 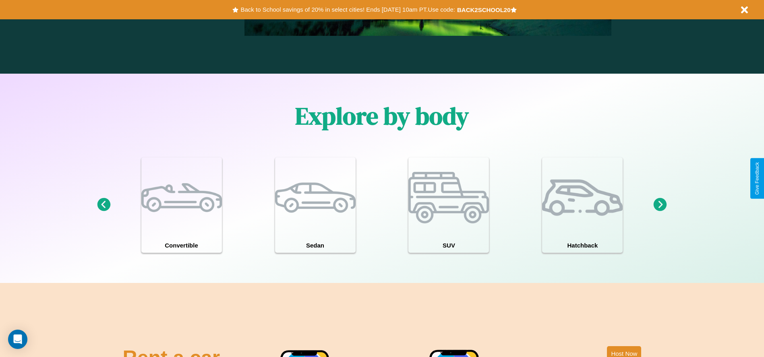 I want to click on h4: Hatchback, so click(x=583, y=245).